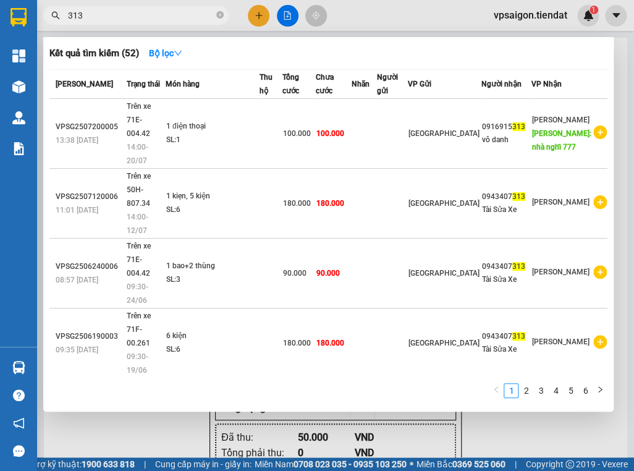  I want to click on span: Chưa cước, so click(325, 84).